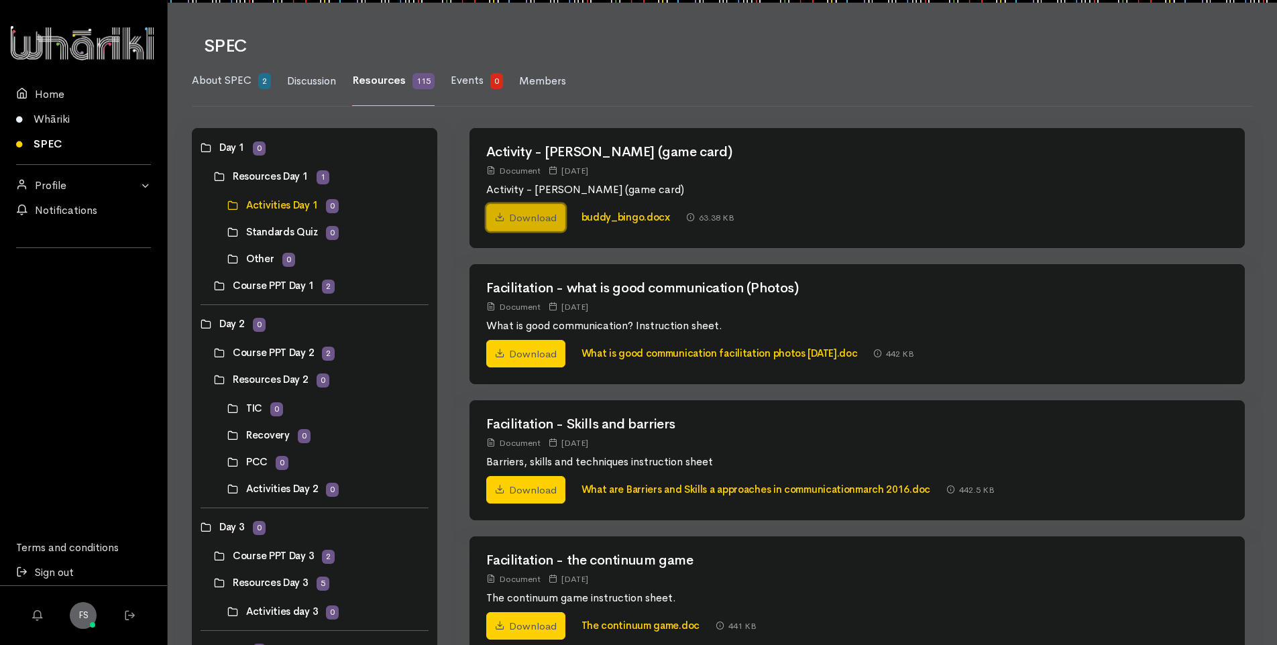  What do you see at coordinates (857, 598) in the screenshot?
I see `p: The continuum game instruction sheet.` at bounding box center [857, 598].